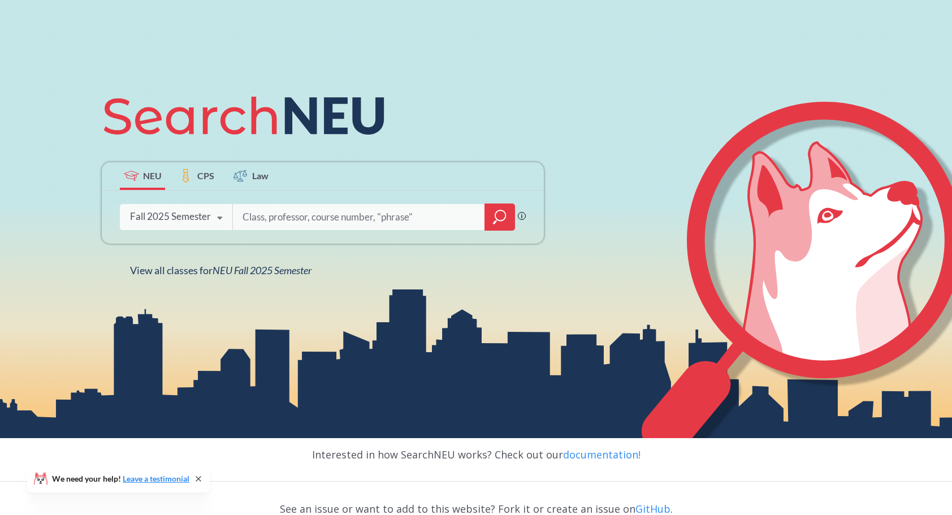  What do you see at coordinates (500, 217) in the screenshot?
I see `div: magnifying glass` at bounding box center [500, 217].